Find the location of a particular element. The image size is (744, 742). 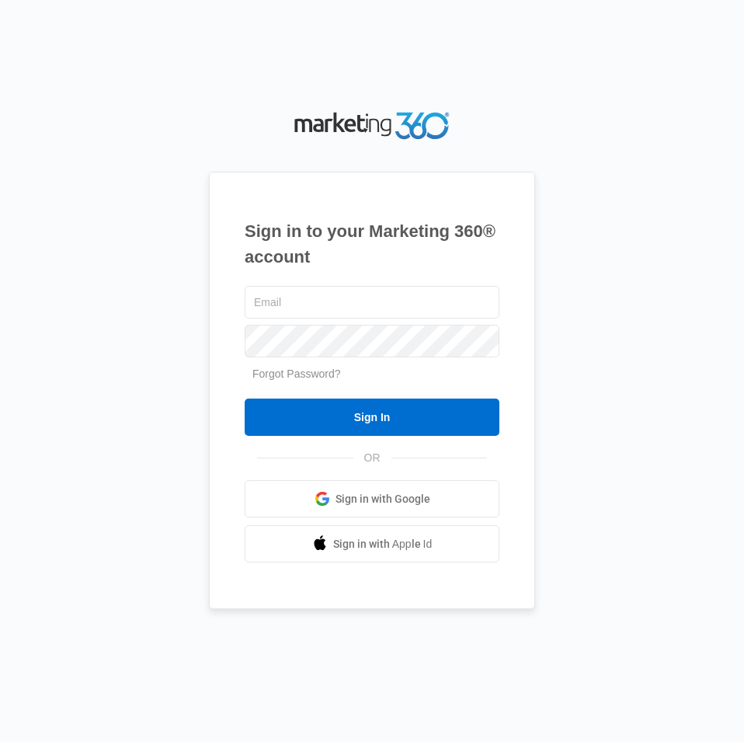

h1: Sign in to your Marketing 360® account is located at coordinates (372, 244).